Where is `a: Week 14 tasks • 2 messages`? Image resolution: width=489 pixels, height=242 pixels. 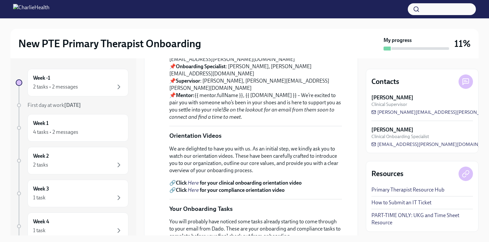 a: Week 14 tasks • 2 messages is located at coordinates (72, 128).